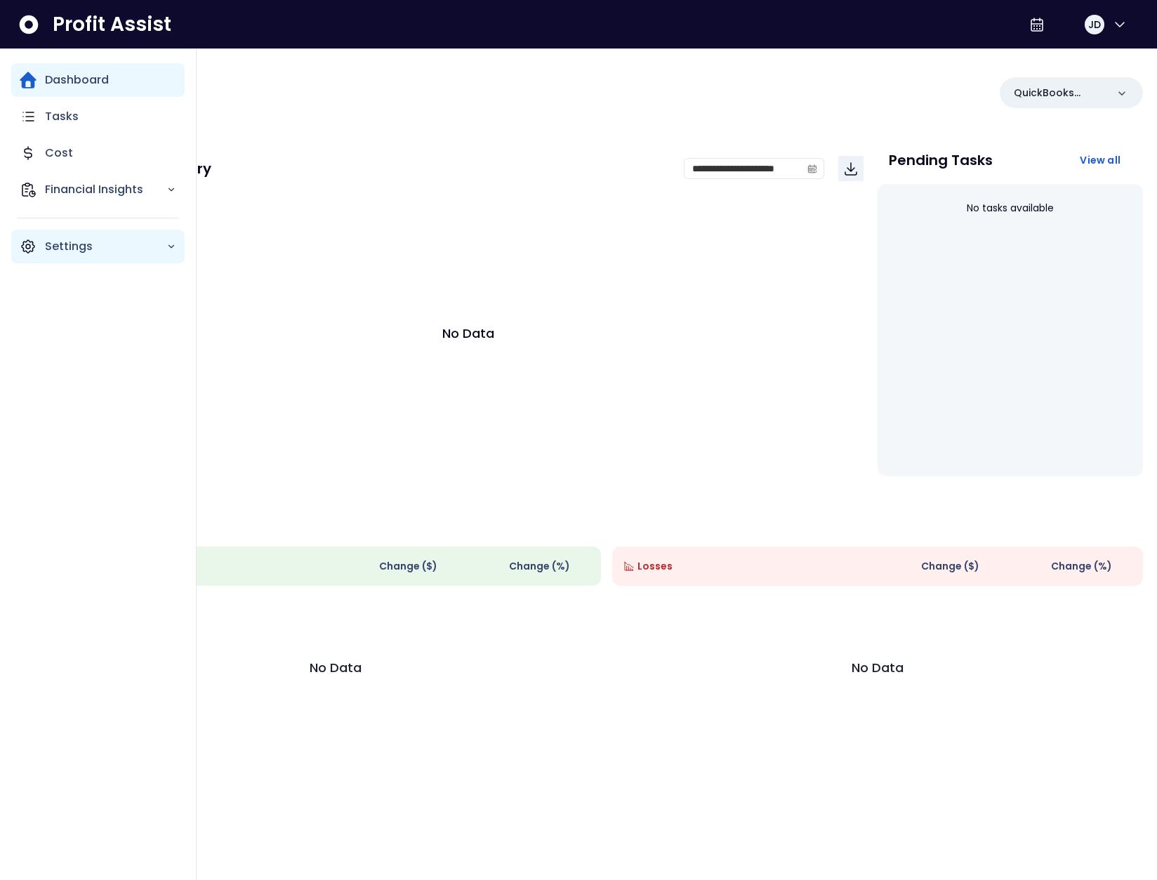 Image resolution: width=1157 pixels, height=880 pixels. What do you see at coordinates (655, 566) in the screenshot?
I see `span: Losses` at bounding box center [655, 566].